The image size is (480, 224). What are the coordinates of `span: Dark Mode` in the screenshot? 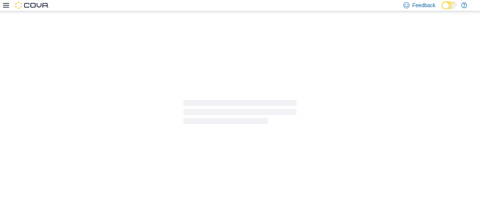 It's located at (442, 9).